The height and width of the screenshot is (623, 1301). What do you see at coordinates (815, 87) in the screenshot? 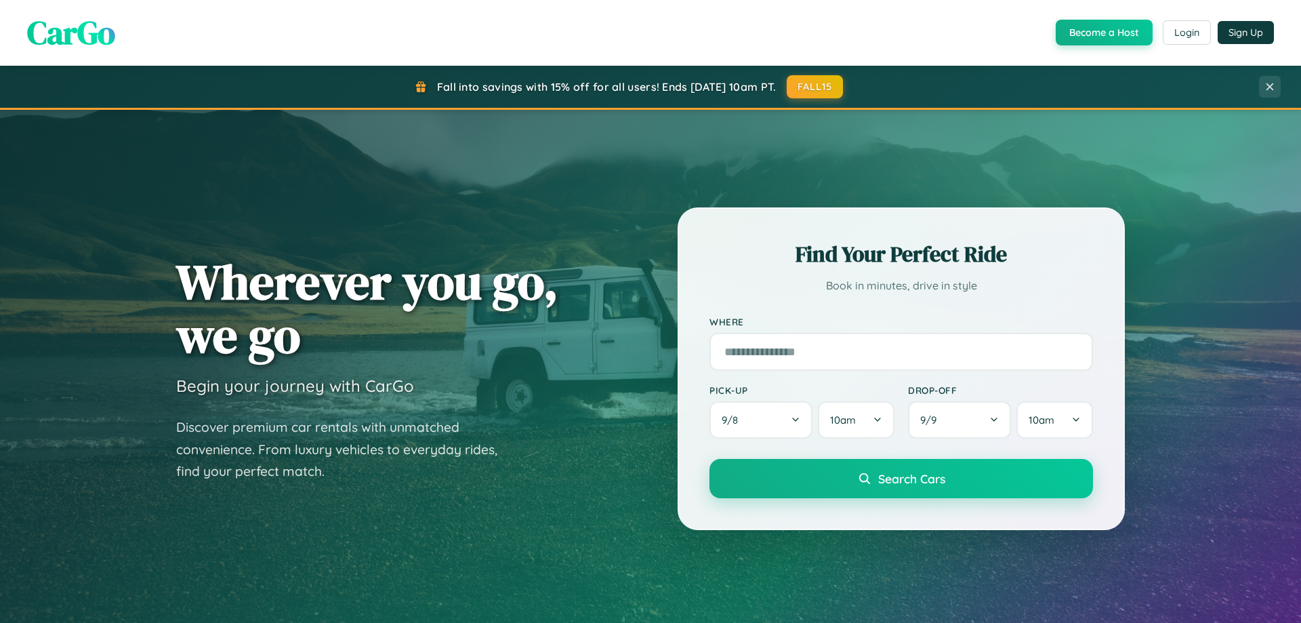
I see `button: FALL15` at bounding box center [815, 87].